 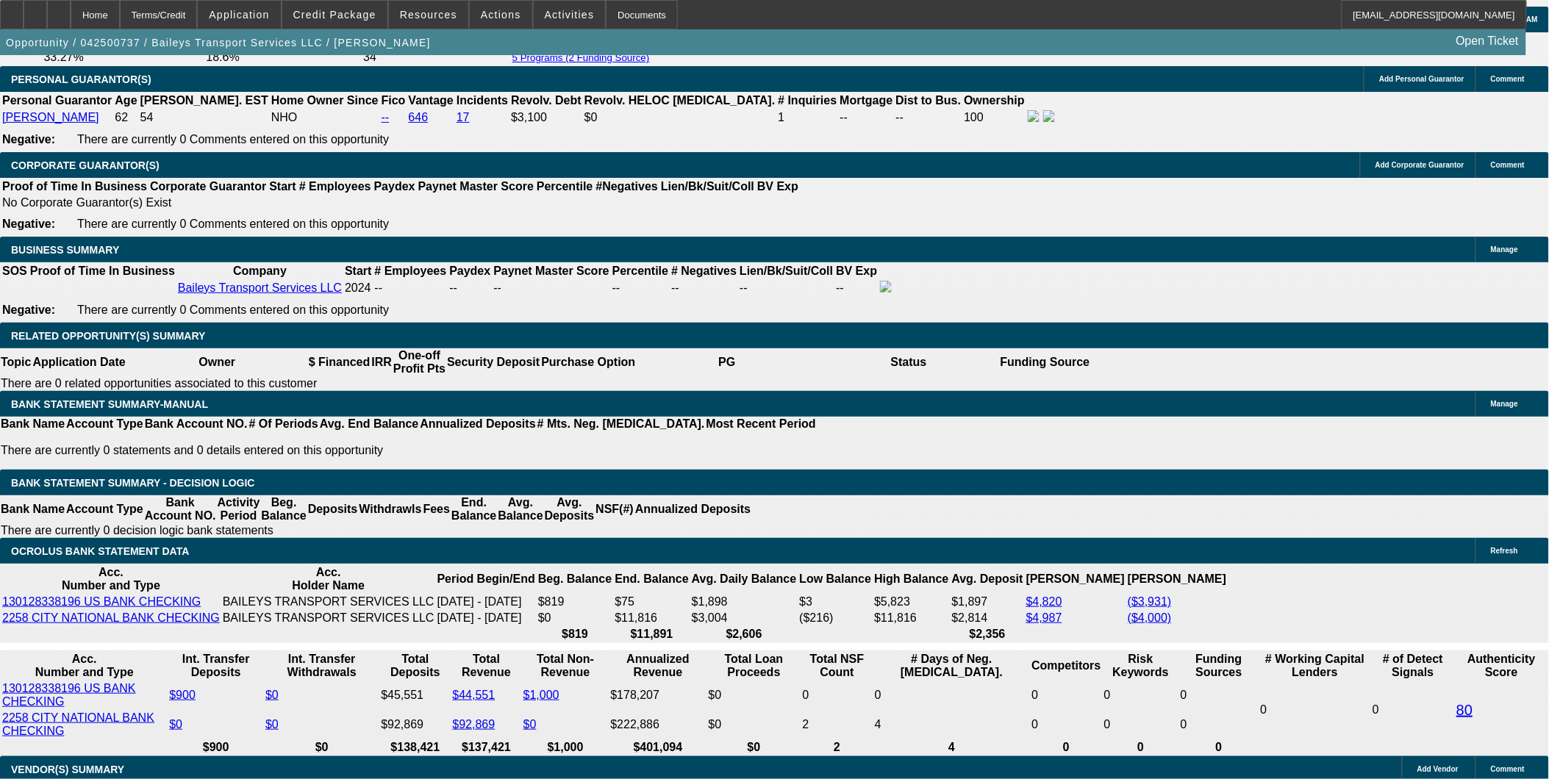 I want to click on p: There are currently 0 statements and 0 details entered on this opportunity, so click(x=408, y=451).